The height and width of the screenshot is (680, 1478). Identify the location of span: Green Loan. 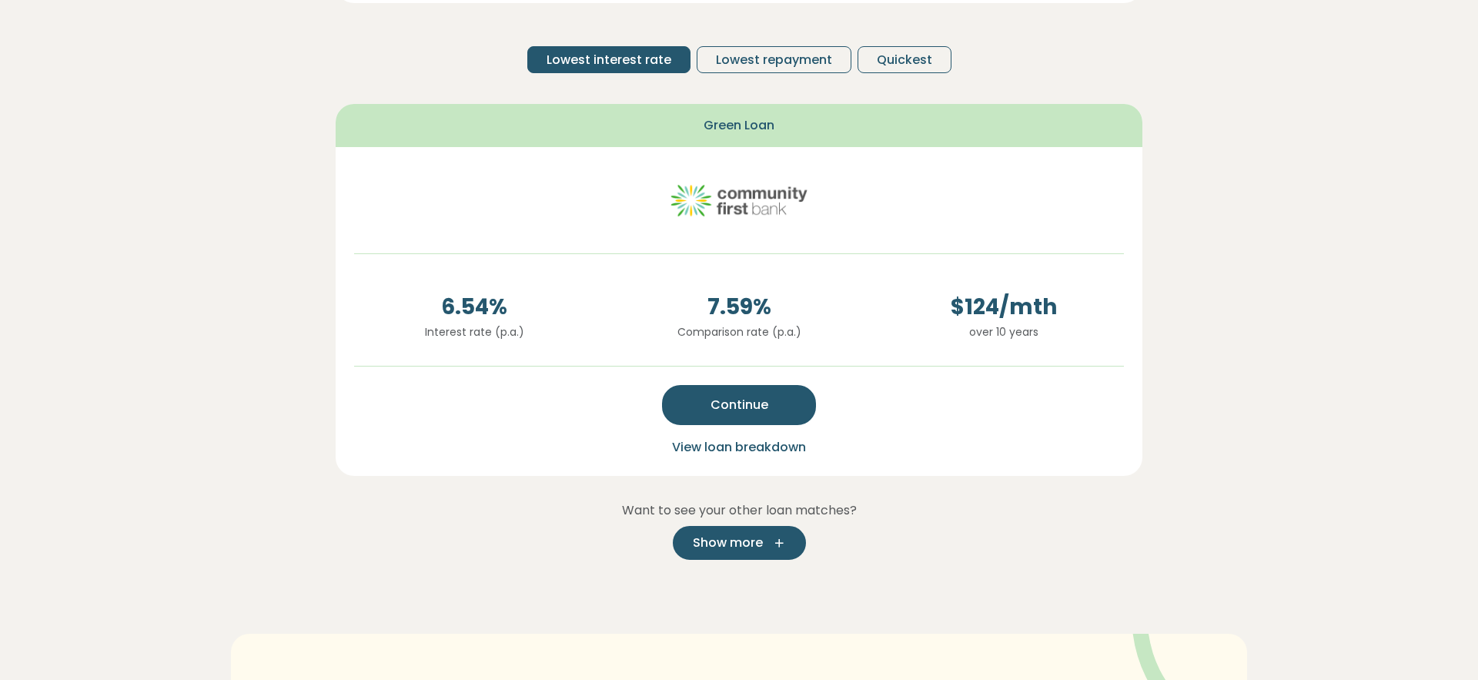
(739, 125).